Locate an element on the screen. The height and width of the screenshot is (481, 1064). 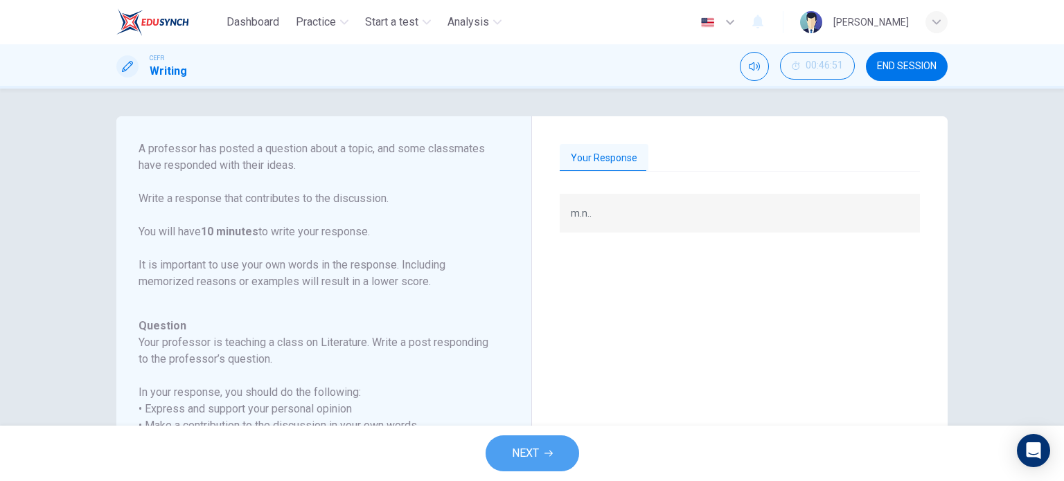
h1: Writing is located at coordinates (168, 71).